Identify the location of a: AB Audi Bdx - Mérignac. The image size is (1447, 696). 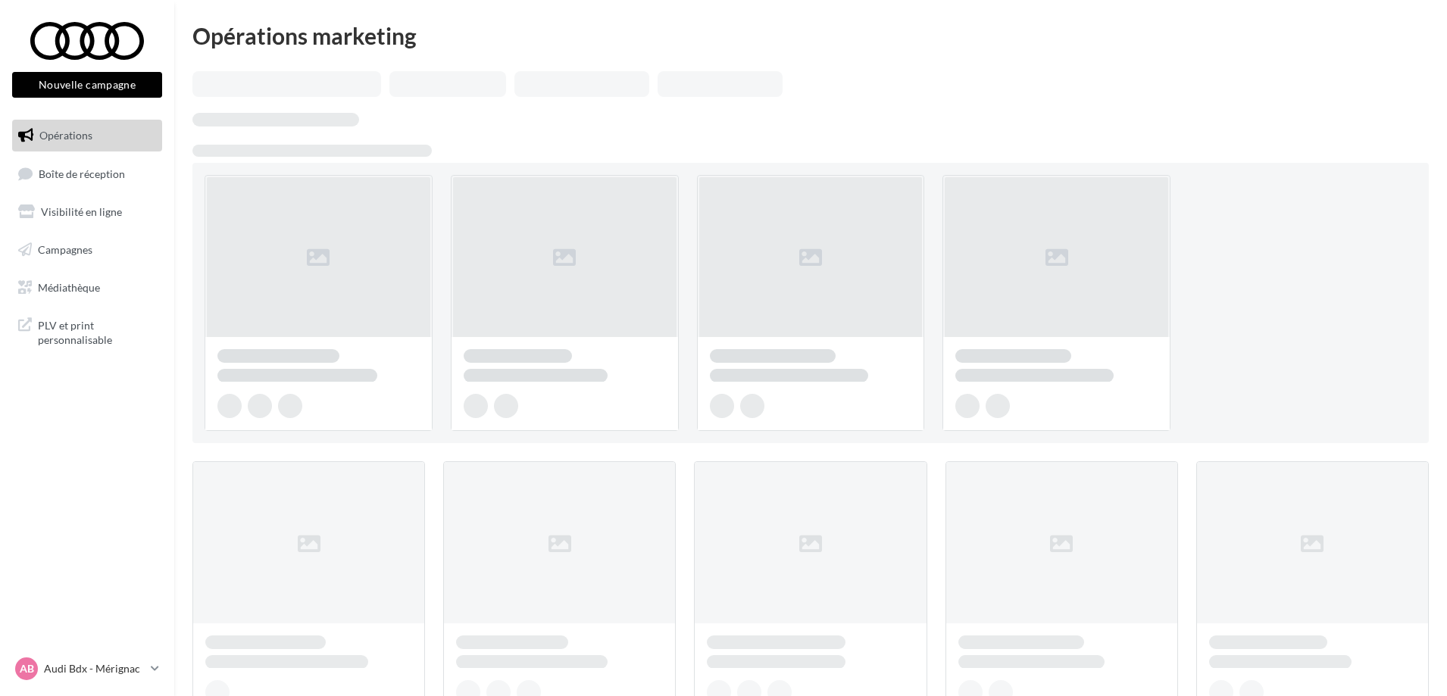
(87, 669).